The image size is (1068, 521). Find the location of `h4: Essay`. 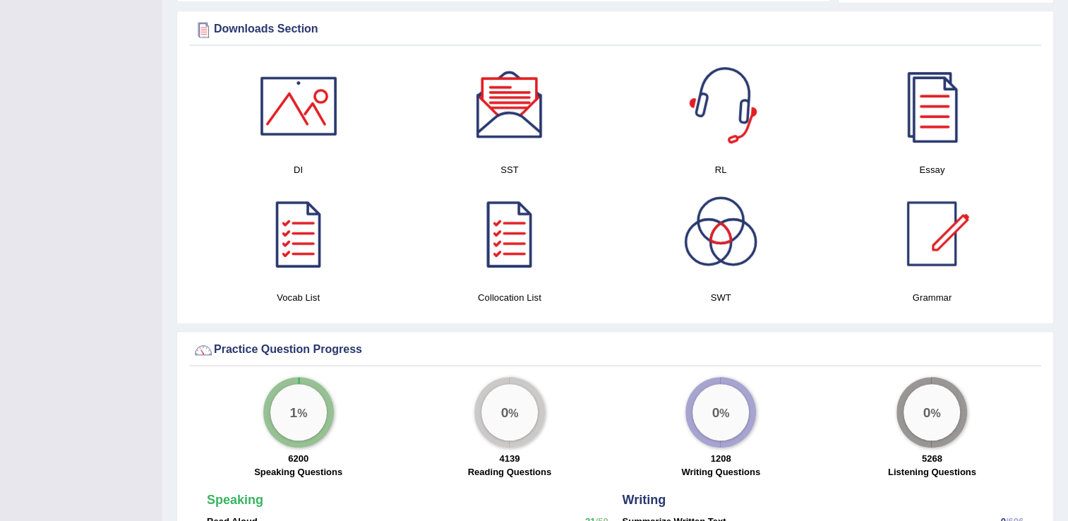

h4: Essay is located at coordinates (932, 169).